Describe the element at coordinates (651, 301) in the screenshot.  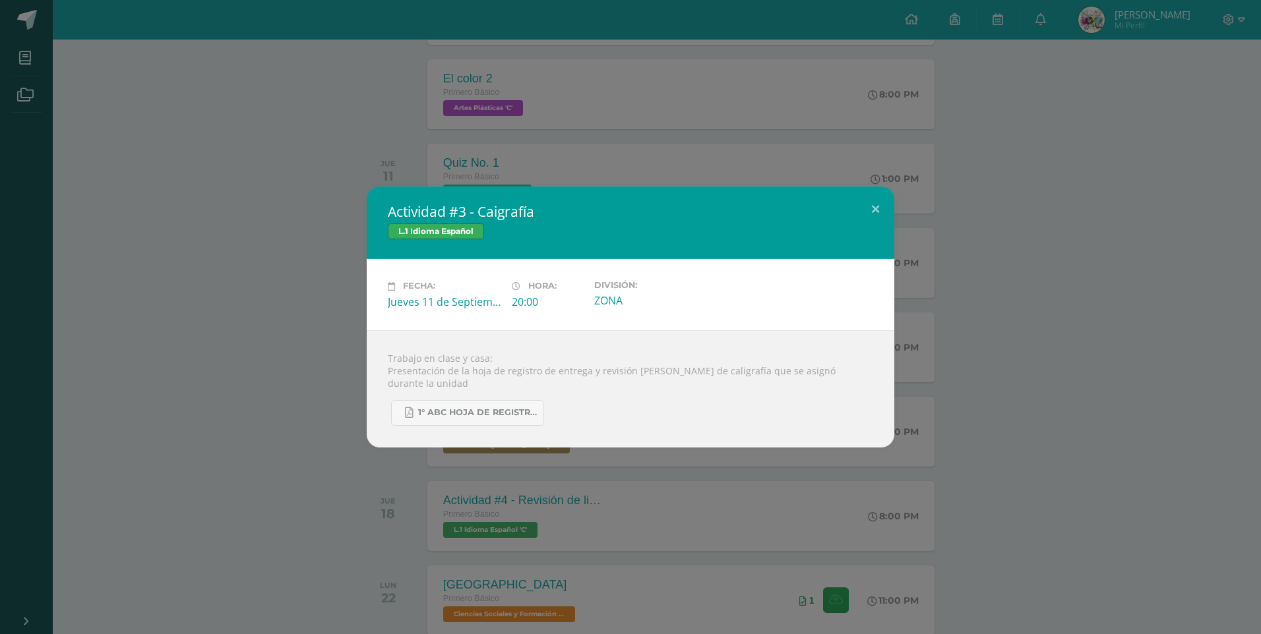
I see `div: ZONA` at that location.